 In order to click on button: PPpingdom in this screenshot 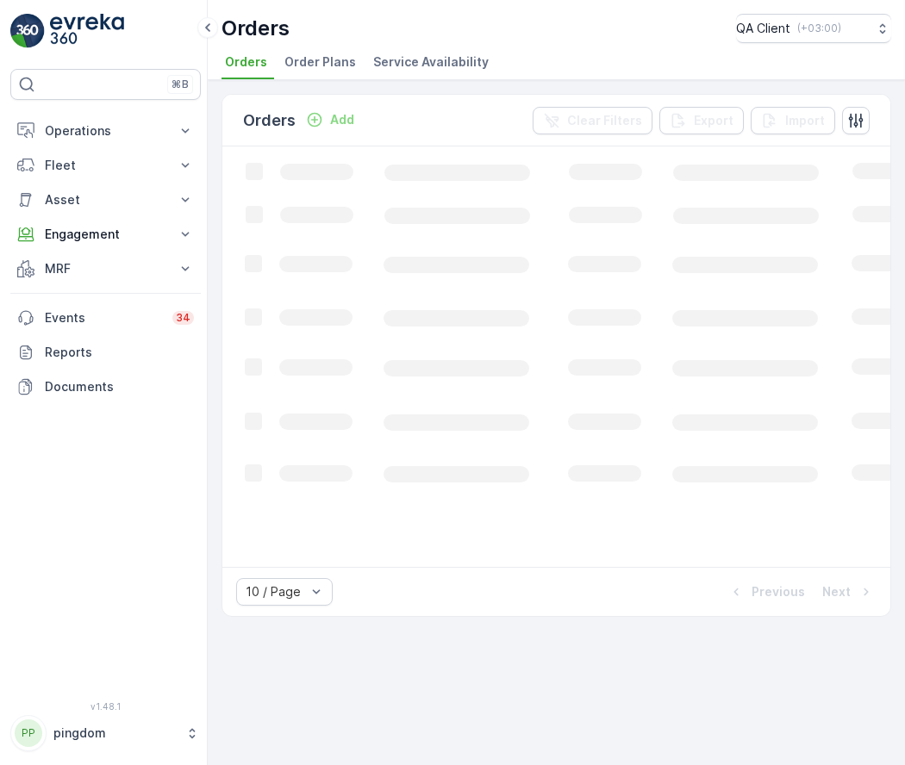, I will do `click(105, 733)`.